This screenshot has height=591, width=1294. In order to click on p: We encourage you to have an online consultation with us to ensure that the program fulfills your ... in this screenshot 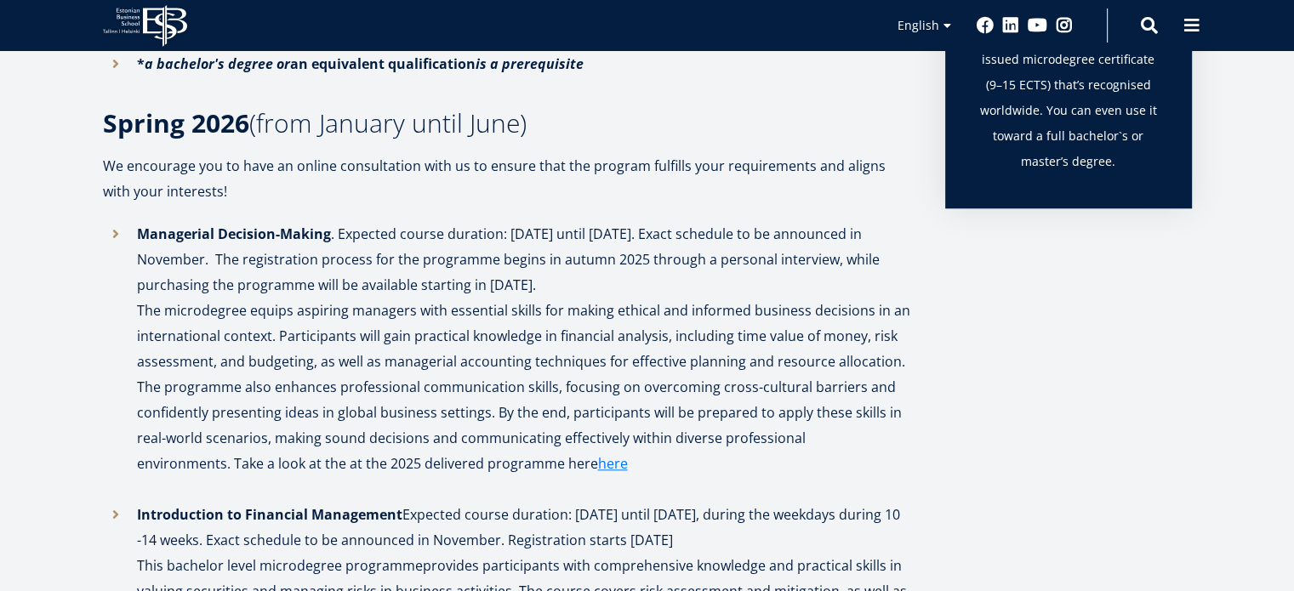, I will do `click(507, 179)`.